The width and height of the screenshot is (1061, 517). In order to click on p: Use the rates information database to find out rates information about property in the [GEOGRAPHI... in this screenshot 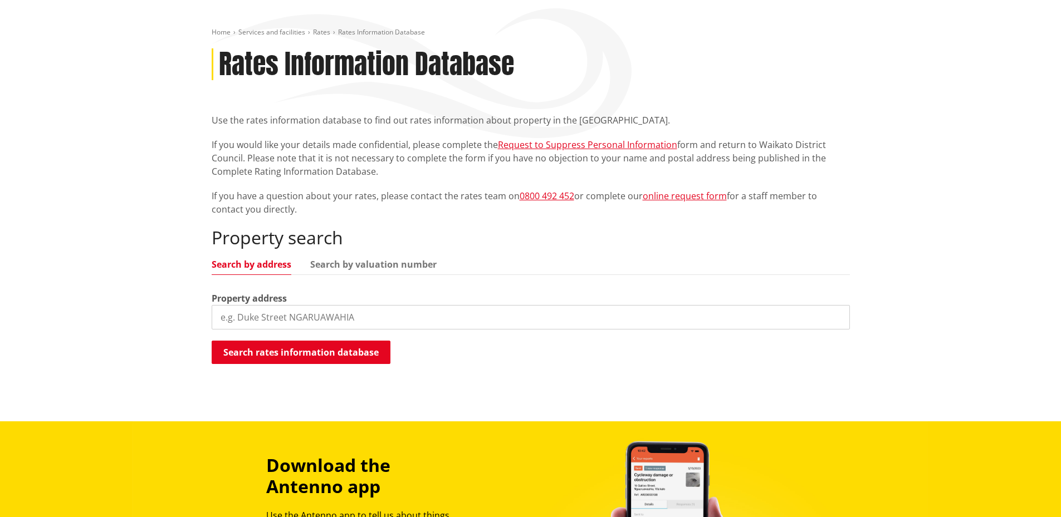, I will do `click(531, 120)`.